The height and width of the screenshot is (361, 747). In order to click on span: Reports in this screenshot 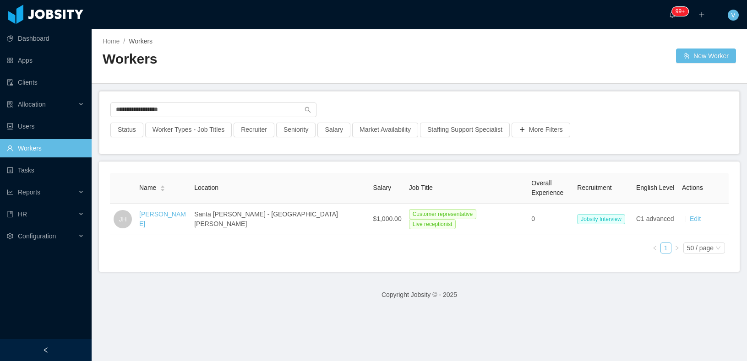, I will do `click(29, 192)`.